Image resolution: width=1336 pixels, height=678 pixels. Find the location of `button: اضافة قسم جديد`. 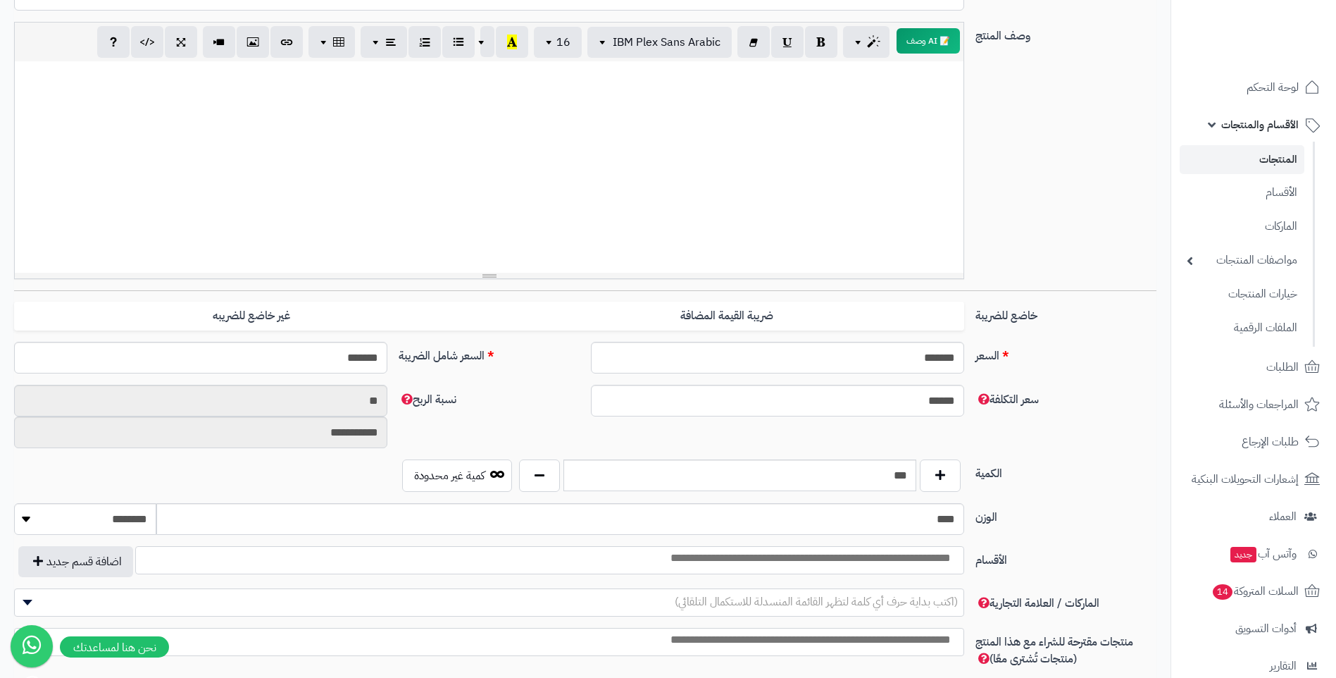

button: اضافة قسم جديد is located at coordinates (75, 561).